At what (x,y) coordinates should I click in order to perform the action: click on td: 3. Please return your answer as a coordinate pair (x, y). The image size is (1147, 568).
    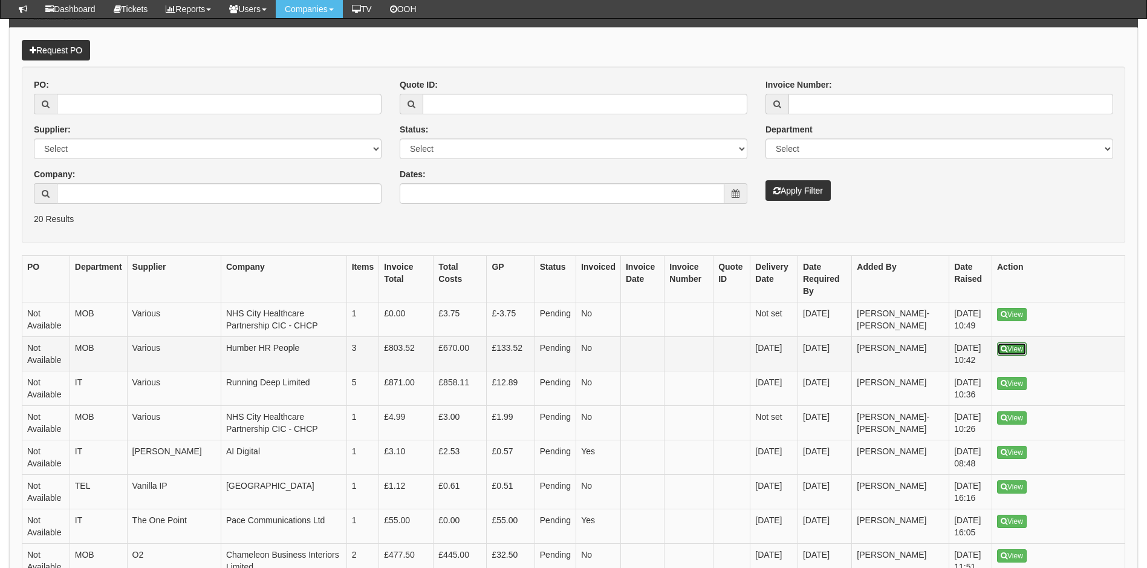
    Looking at the image, I should click on (363, 354).